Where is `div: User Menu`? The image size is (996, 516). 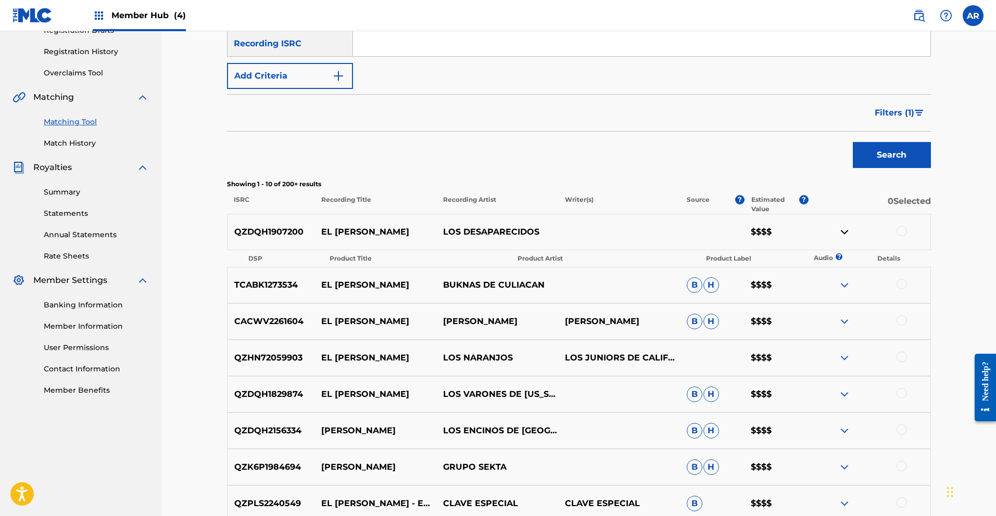 div: User Menu is located at coordinates (973, 16).